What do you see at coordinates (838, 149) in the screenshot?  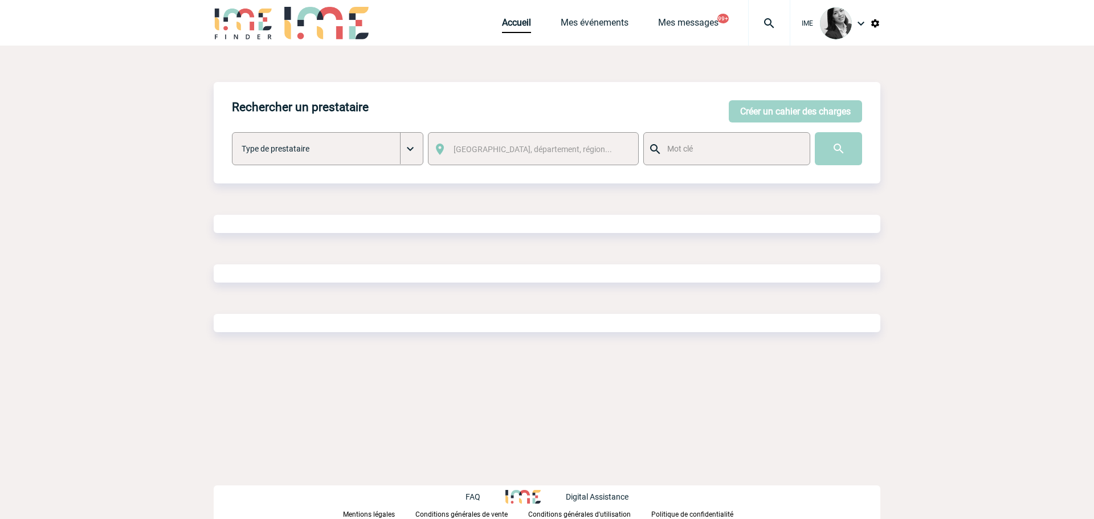 I see `input: Submit` at bounding box center [838, 149].